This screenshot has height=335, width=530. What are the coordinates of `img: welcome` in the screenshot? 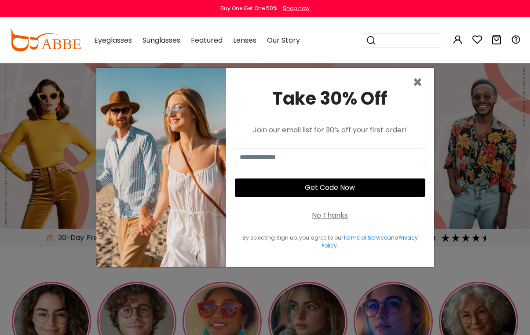 It's located at (161, 168).